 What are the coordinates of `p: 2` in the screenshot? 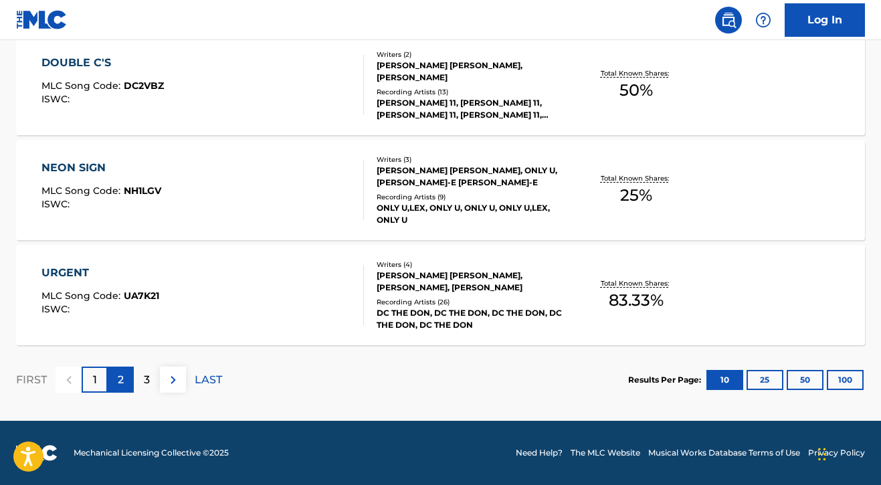 It's located at (120, 380).